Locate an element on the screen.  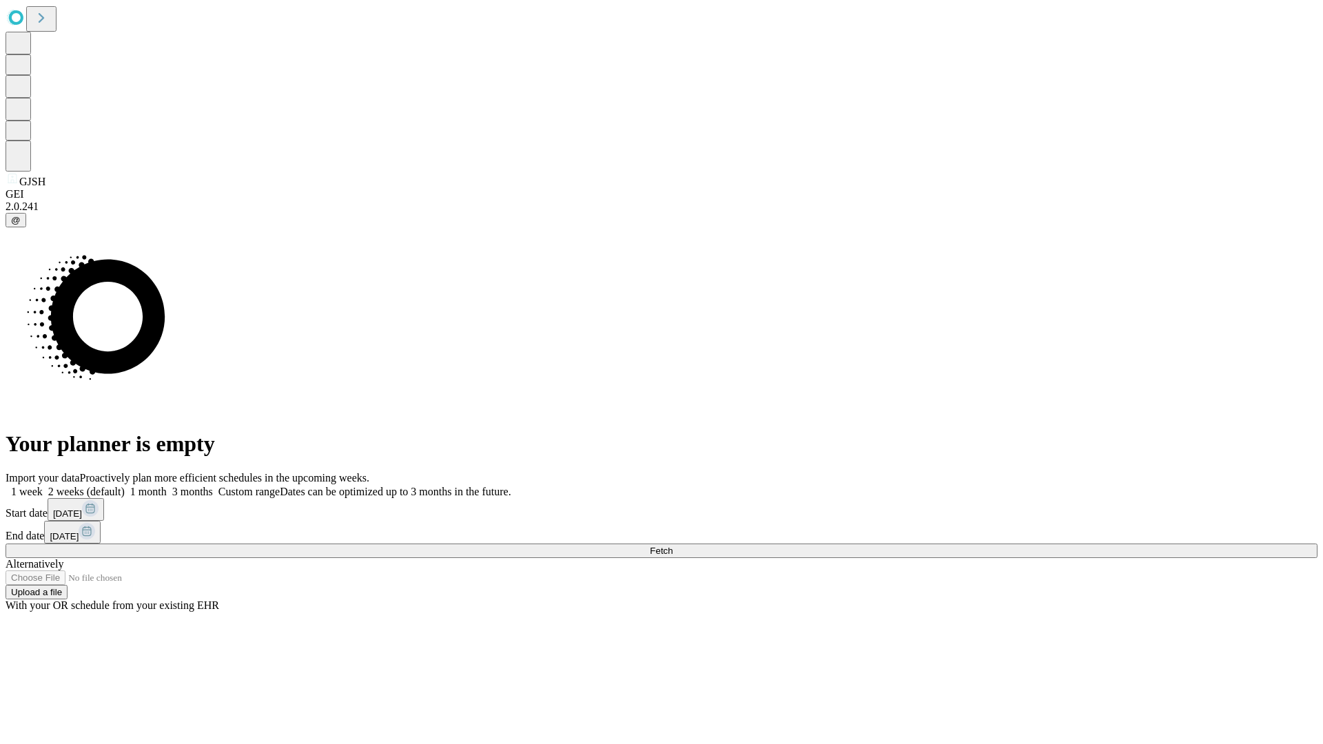
button: Fetch is located at coordinates (661, 550).